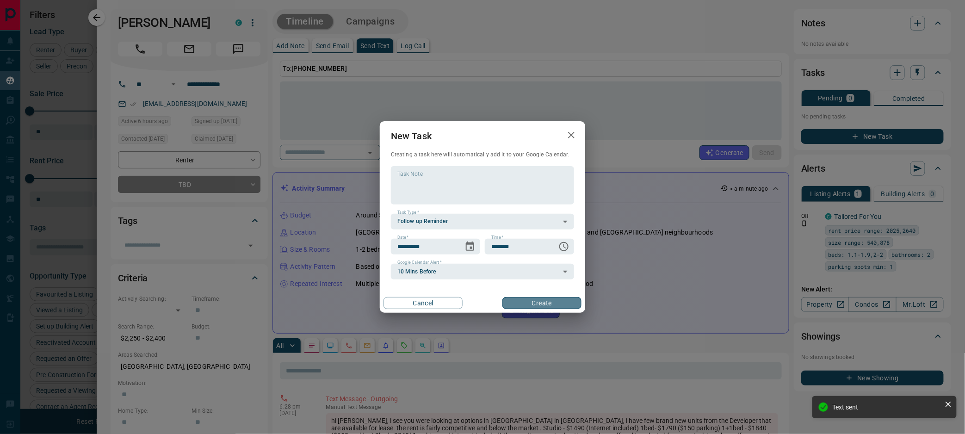  What do you see at coordinates (483, 222) in the screenshot?
I see `div: Follow up Reminder` at bounding box center [483, 222].